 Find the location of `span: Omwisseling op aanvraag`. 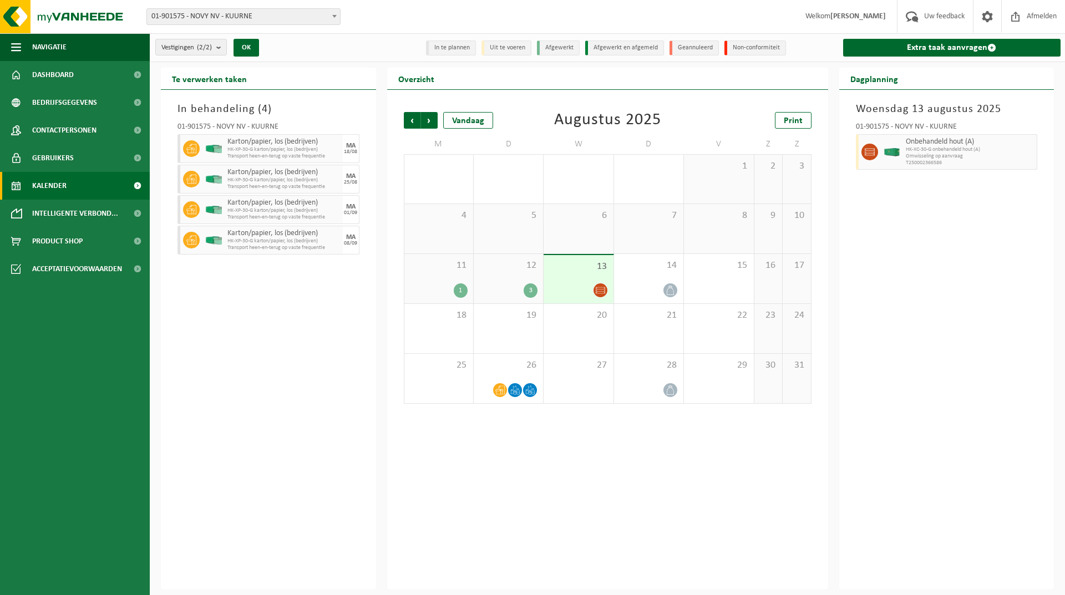

span: Omwisseling op aanvraag is located at coordinates (970, 156).